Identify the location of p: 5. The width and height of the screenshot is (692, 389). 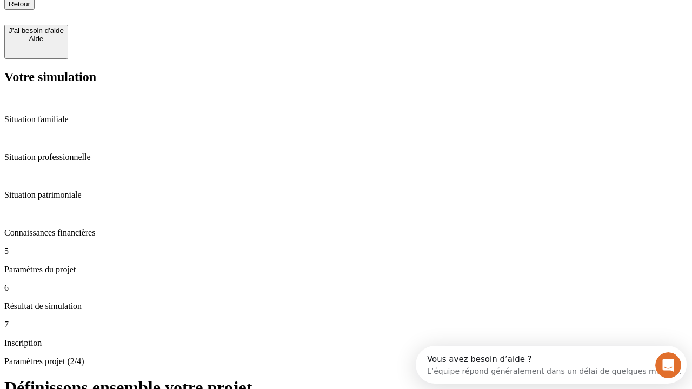
(346, 251).